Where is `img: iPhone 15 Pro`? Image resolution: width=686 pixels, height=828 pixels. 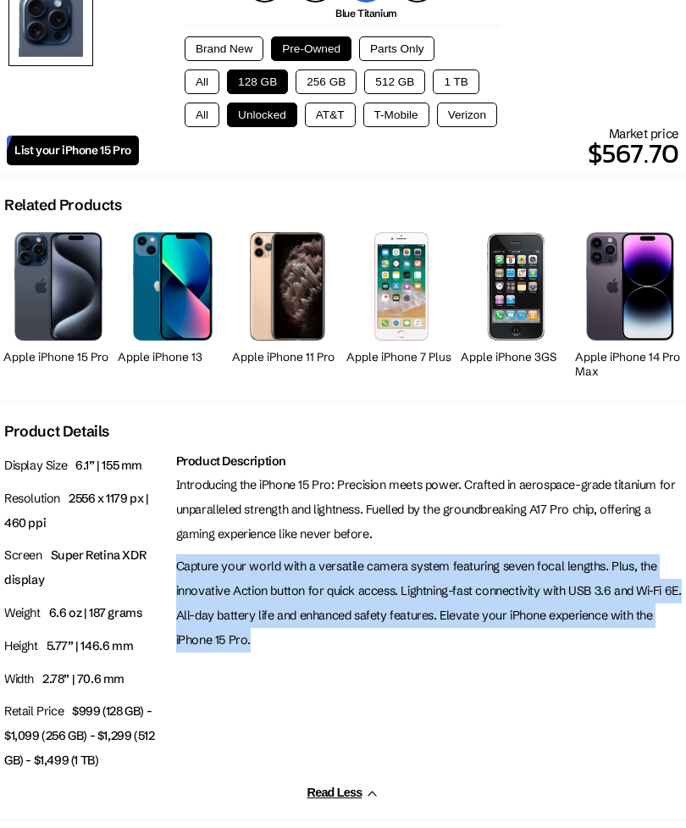 img: iPhone 15 Pro is located at coordinates (58, 286).